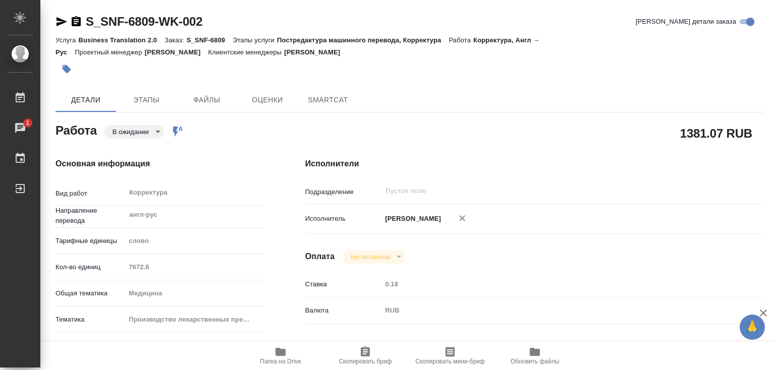 The width and height of the screenshot is (775, 370). Describe the element at coordinates (365, 362) in the screenshot. I see `span: Скопировать бриф` at that location.